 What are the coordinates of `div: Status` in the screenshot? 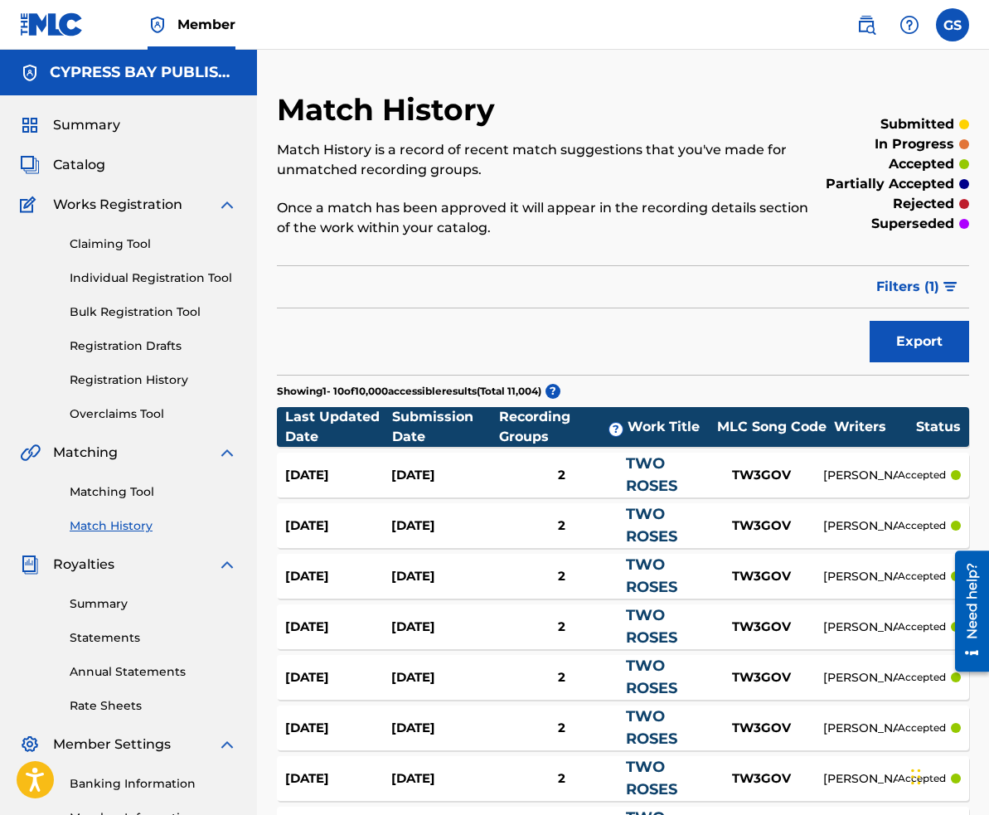 It's located at (938, 427).